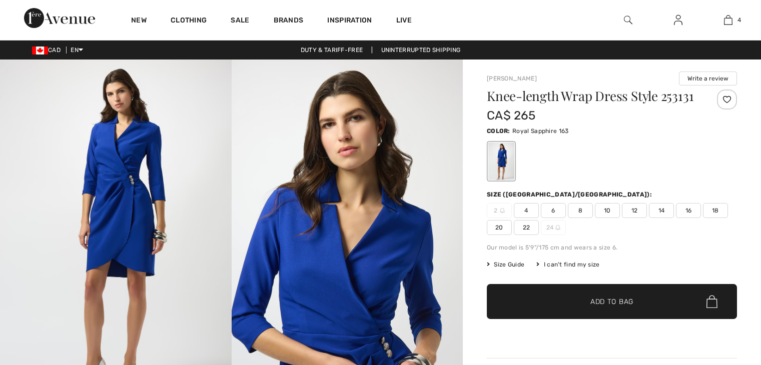  I want to click on img: My Info, so click(678, 20).